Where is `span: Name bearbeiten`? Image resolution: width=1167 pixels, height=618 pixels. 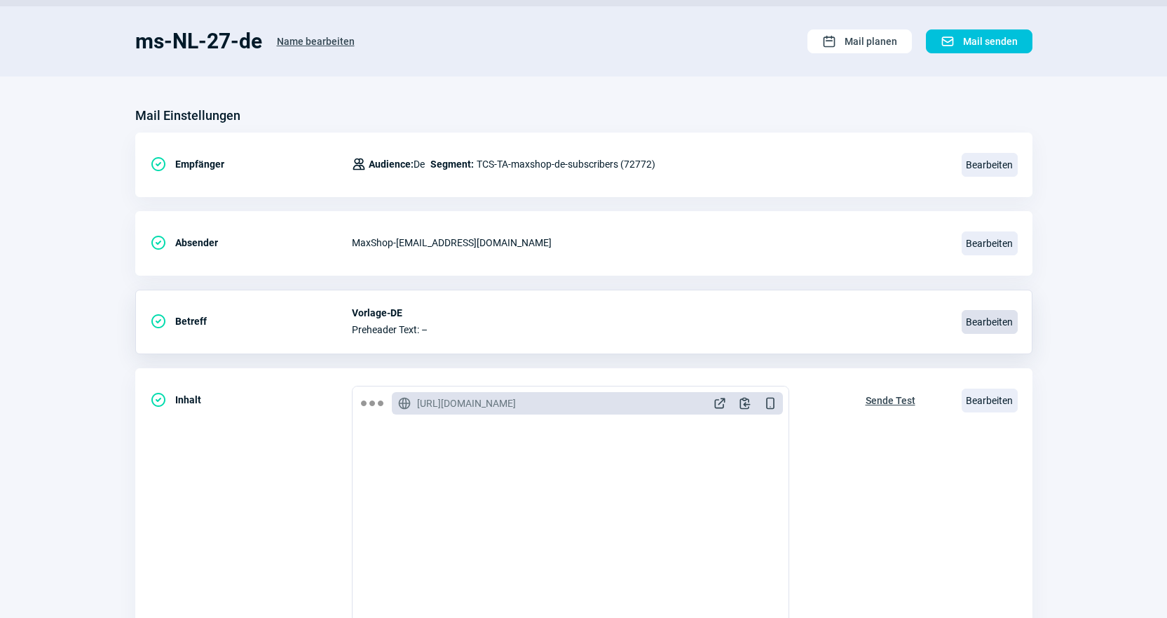 span: Name bearbeiten is located at coordinates (316, 41).